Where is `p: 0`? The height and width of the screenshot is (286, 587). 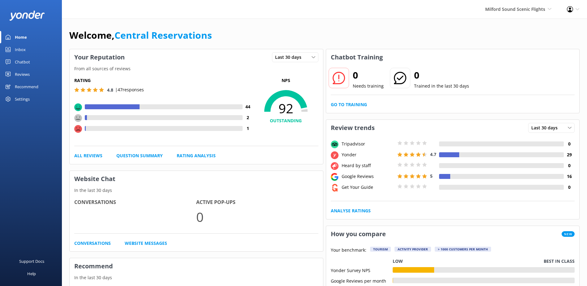 p: 0 is located at coordinates (257, 216).